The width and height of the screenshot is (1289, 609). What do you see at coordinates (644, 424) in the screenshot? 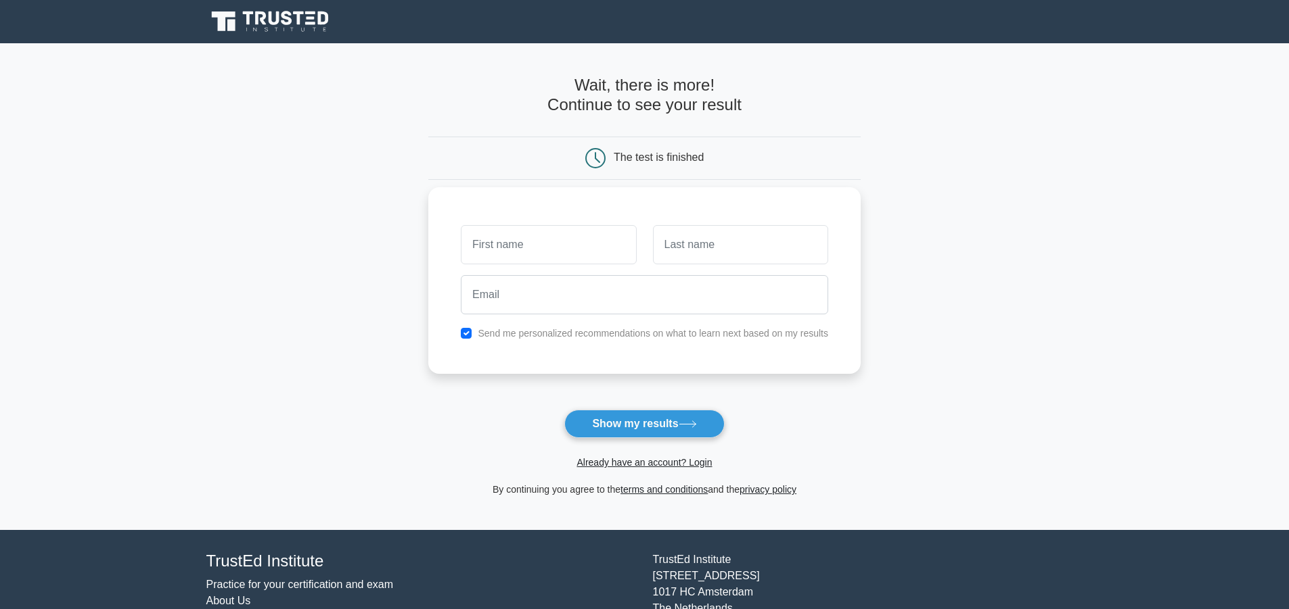
I see `button: Show my results` at bounding box center [644, 424].